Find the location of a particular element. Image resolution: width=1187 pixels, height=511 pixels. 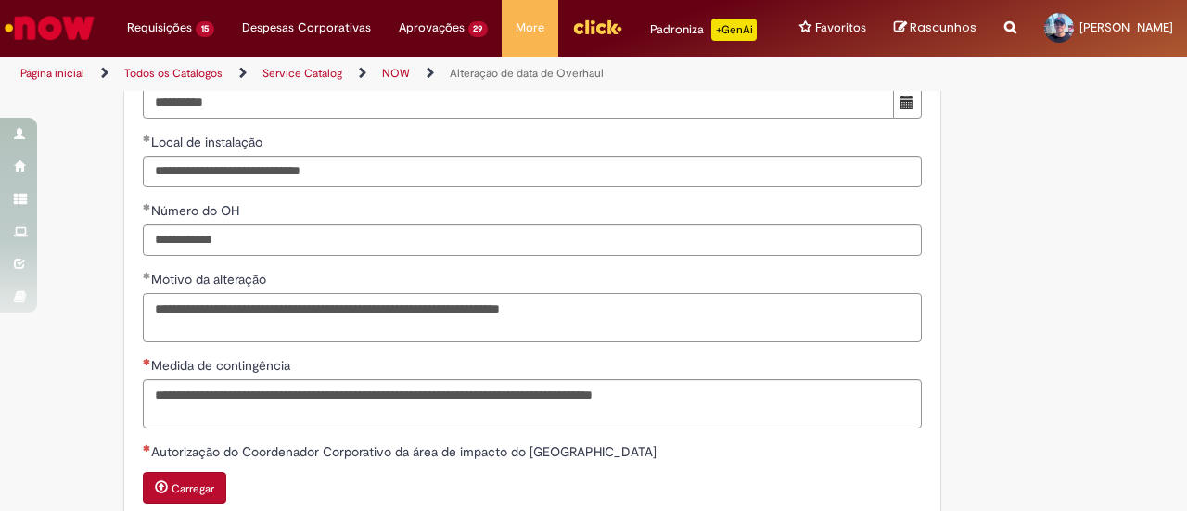

span: Medida de contingência is located at coordinates (222, 365).